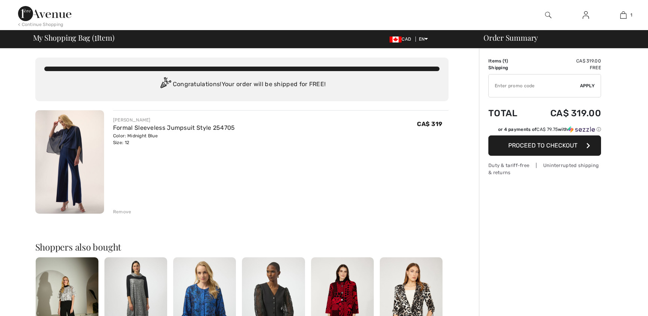  I want to click on span: Proceed to Checkout, so click(543, 145).